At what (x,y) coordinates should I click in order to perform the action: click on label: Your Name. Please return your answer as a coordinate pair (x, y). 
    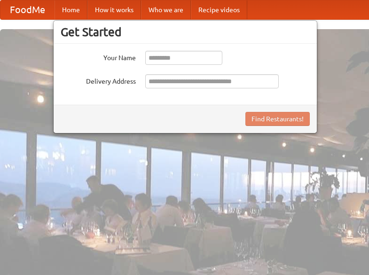
    Looking at the image, I should click on (98, 56).